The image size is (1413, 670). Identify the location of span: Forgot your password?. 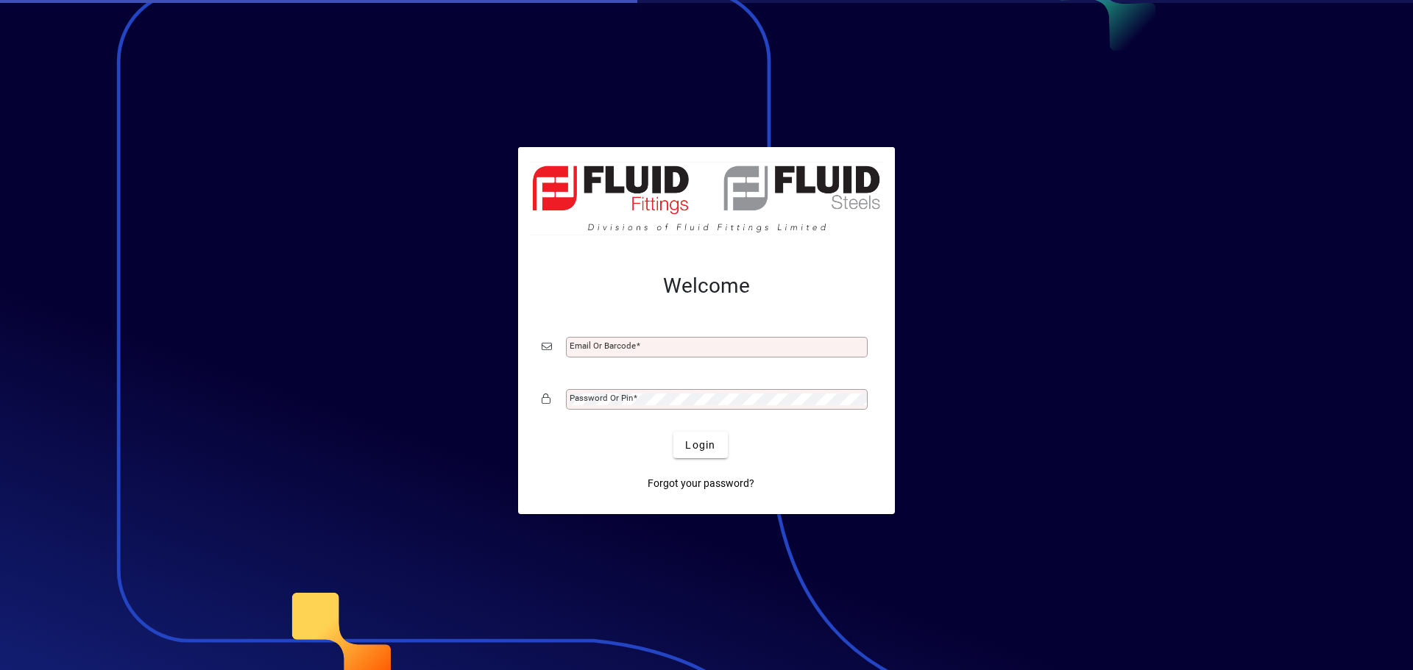
(700, 483).